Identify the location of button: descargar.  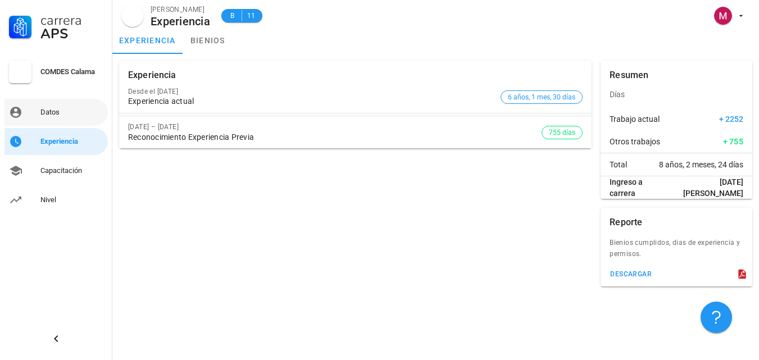
(631, 274).